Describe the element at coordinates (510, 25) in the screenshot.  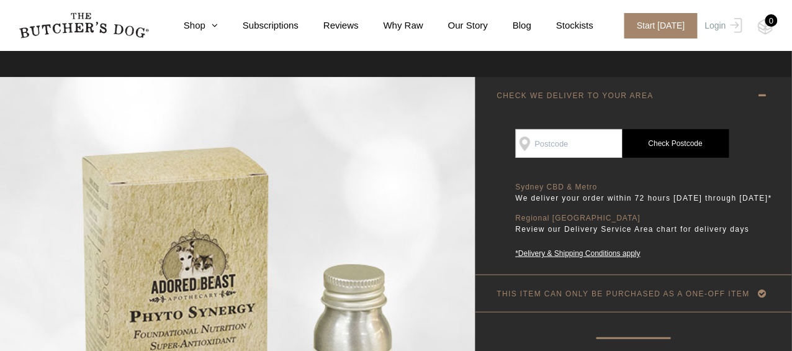
I see `a: Blog` at that location.